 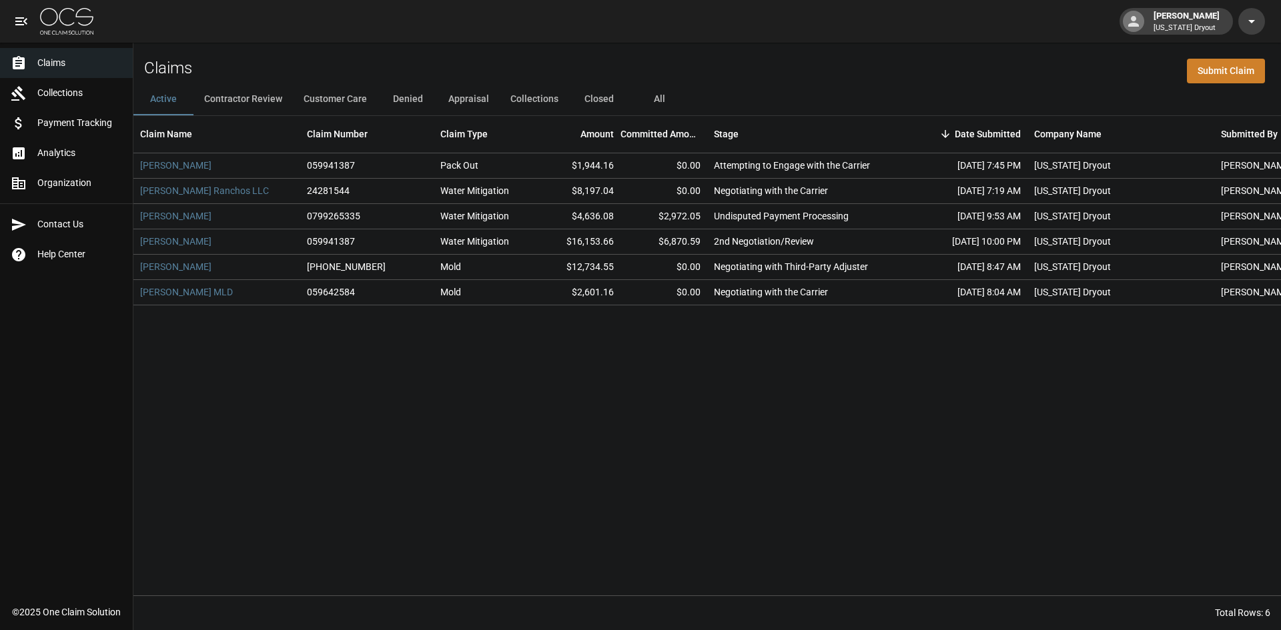 What do you see at coordinates (334, 216) in the screenshot?
I see `div: 0799265335` at bounding box center [334, 216].